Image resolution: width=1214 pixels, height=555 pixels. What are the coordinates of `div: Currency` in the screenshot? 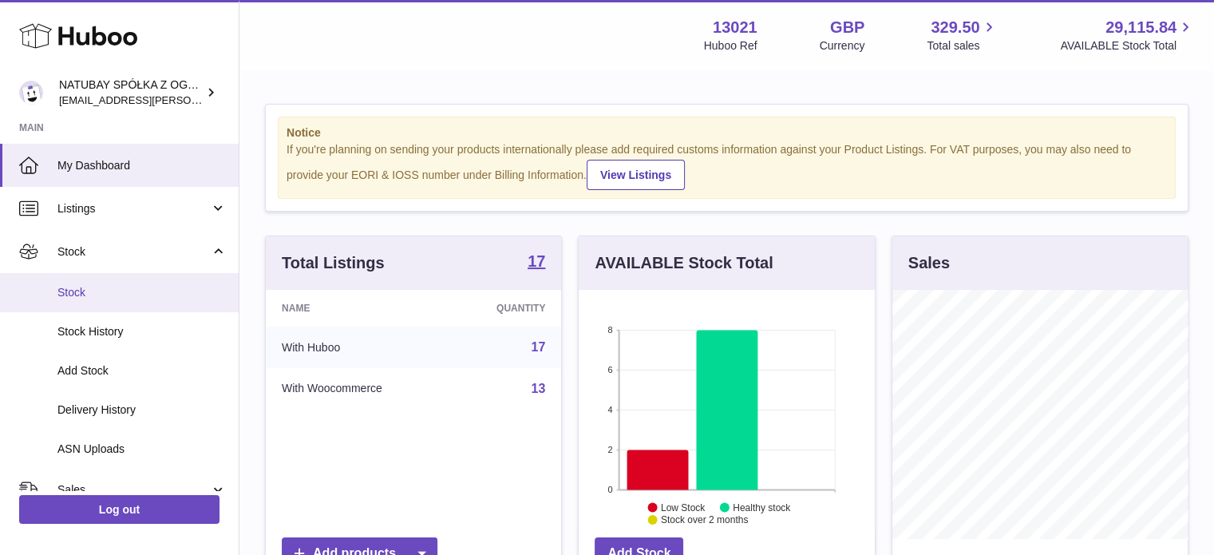 It's located at (842, 46).